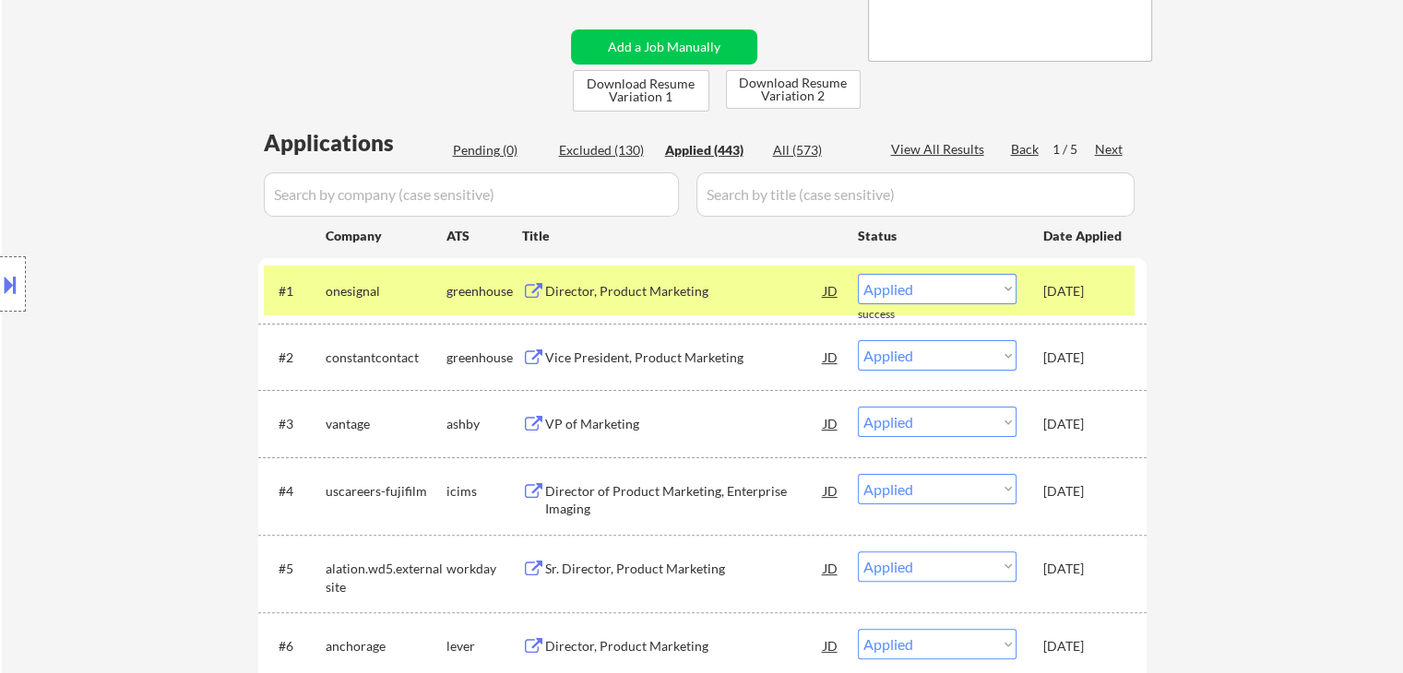  What do you see at coordinates (711, 150) in the screenshot?
I see `div: Applied (443)` at bounding box center [711, 150].